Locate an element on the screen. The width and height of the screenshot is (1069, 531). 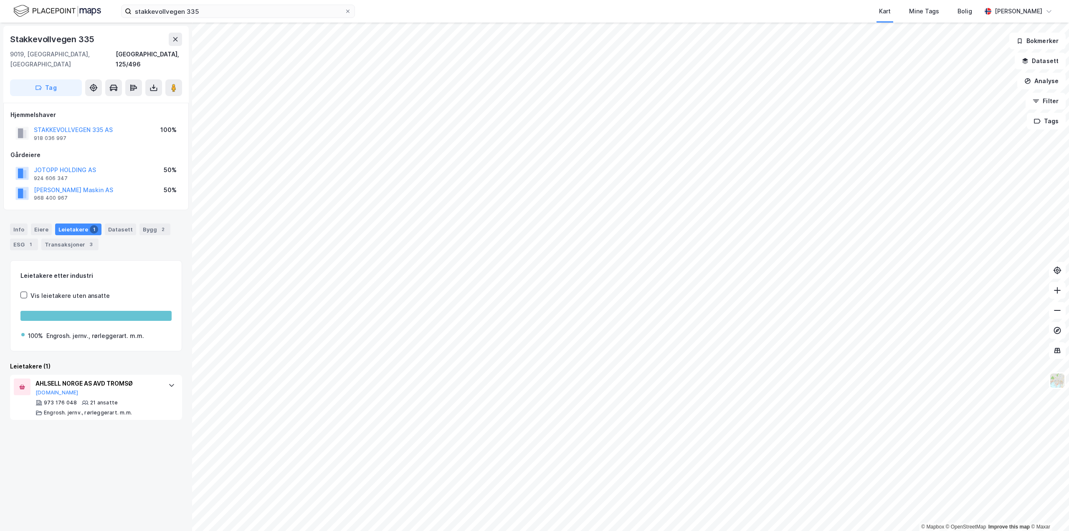
div: 21 ansatte is located at coordinates (104, 402).